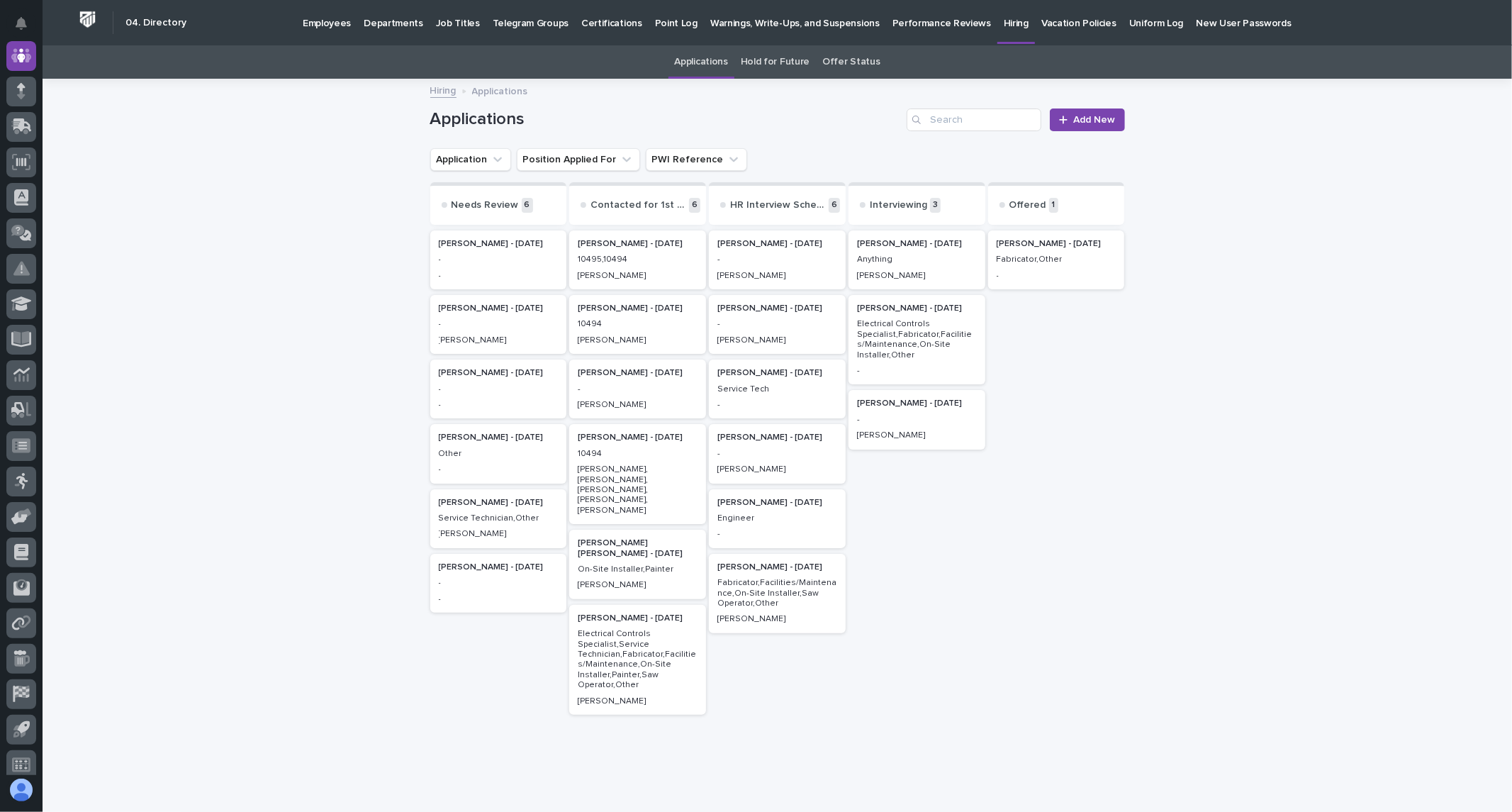 The width and height of the screenshot is (1512, 812). I want to click on p: Fabricator,Other, so click(1056, 259).